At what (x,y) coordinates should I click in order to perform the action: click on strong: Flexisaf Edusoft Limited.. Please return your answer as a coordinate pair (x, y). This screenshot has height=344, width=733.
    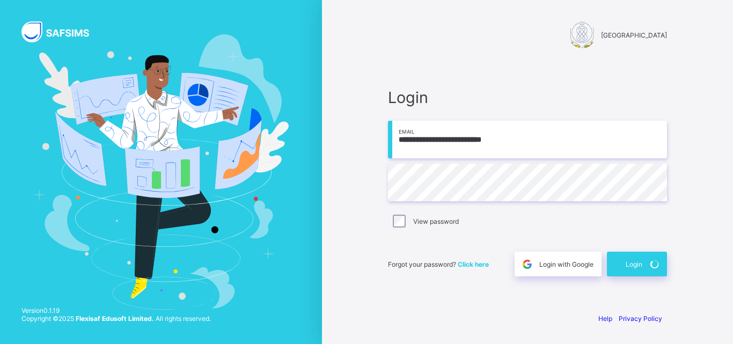
    Looking at the image, I should click on (115, 318).